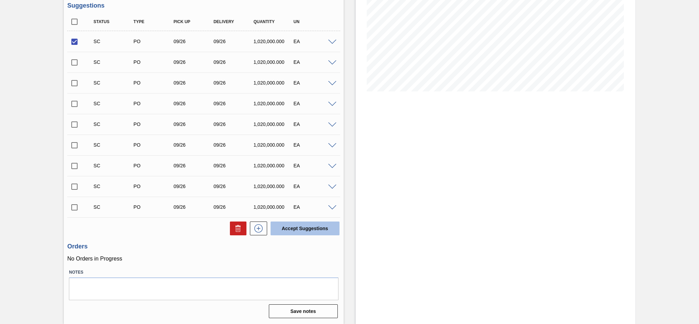 The width and height of the screenshot is (699, 324). I want to click on div: Pick up, so click(194, 22).